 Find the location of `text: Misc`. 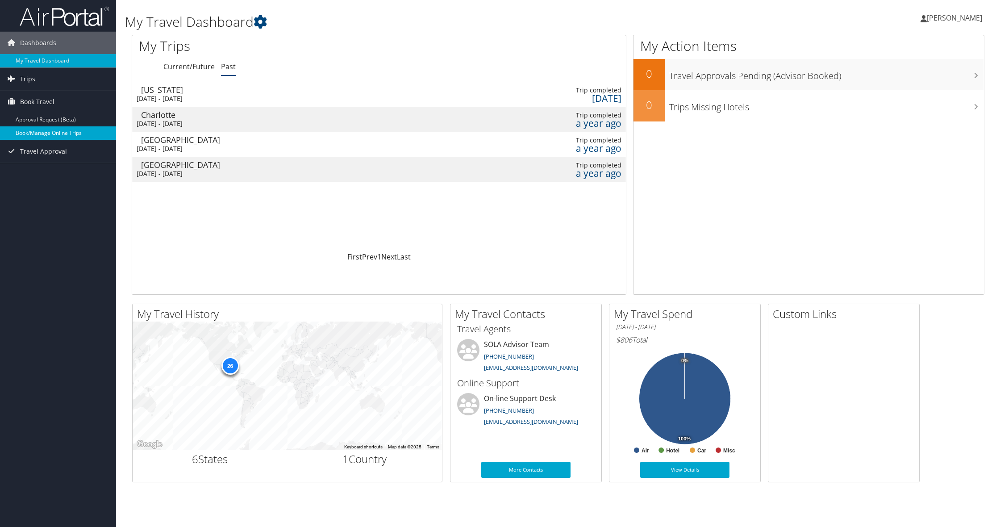

text: Misc is located at coordinates (729, 450).